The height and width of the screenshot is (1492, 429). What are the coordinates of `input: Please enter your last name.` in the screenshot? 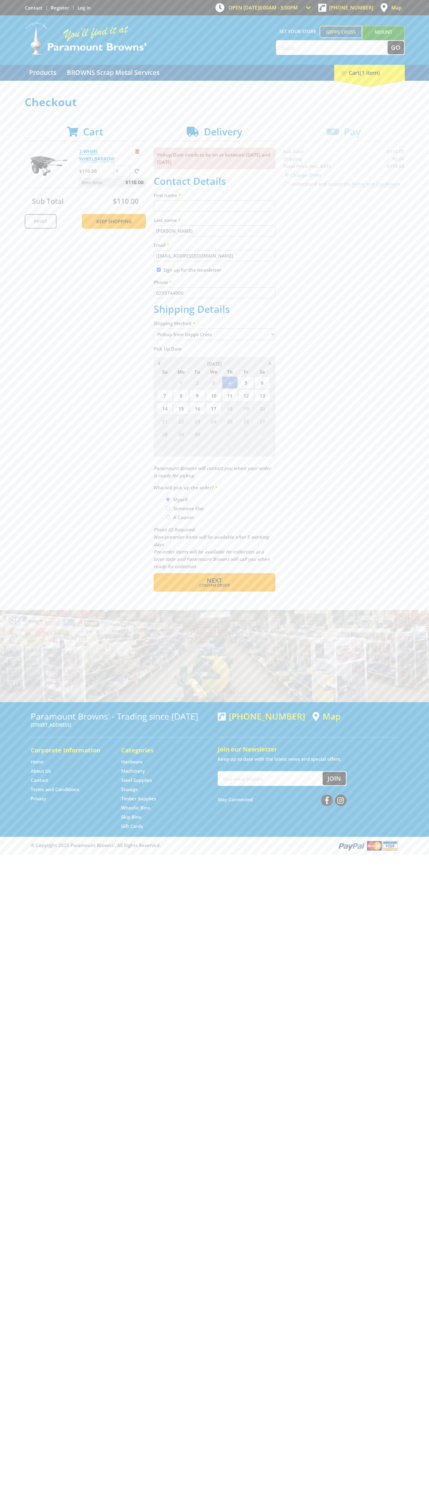 It's located at (215, 231).